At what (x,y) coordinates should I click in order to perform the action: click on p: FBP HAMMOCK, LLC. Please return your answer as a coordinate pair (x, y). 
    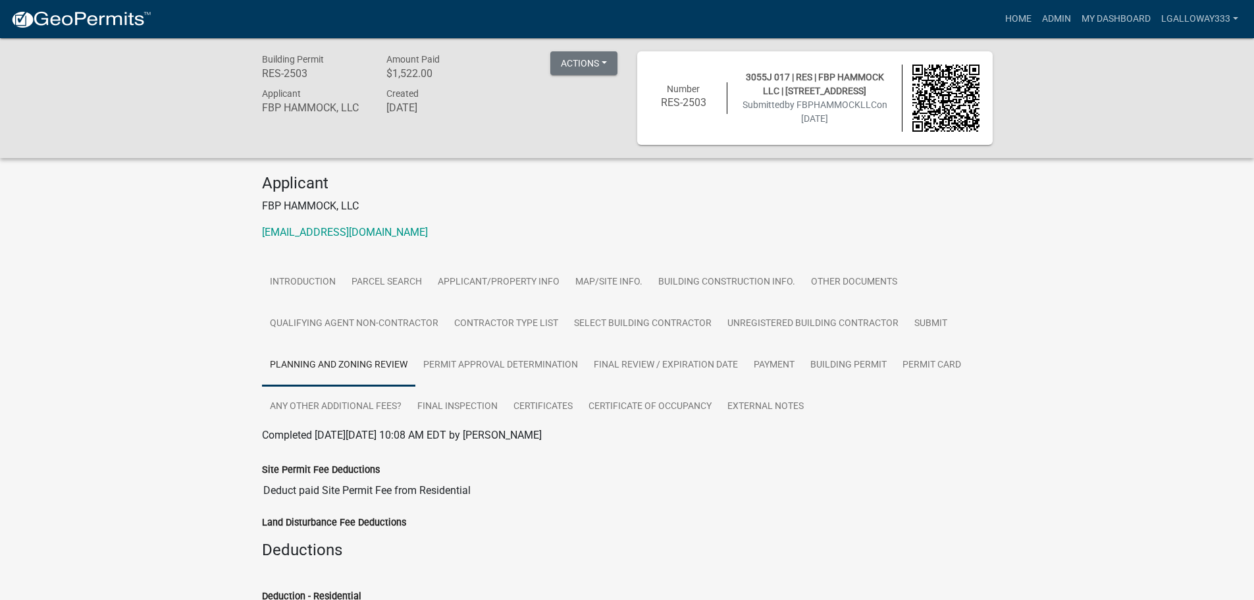
    Looking at the image, I should click on (627, 206).